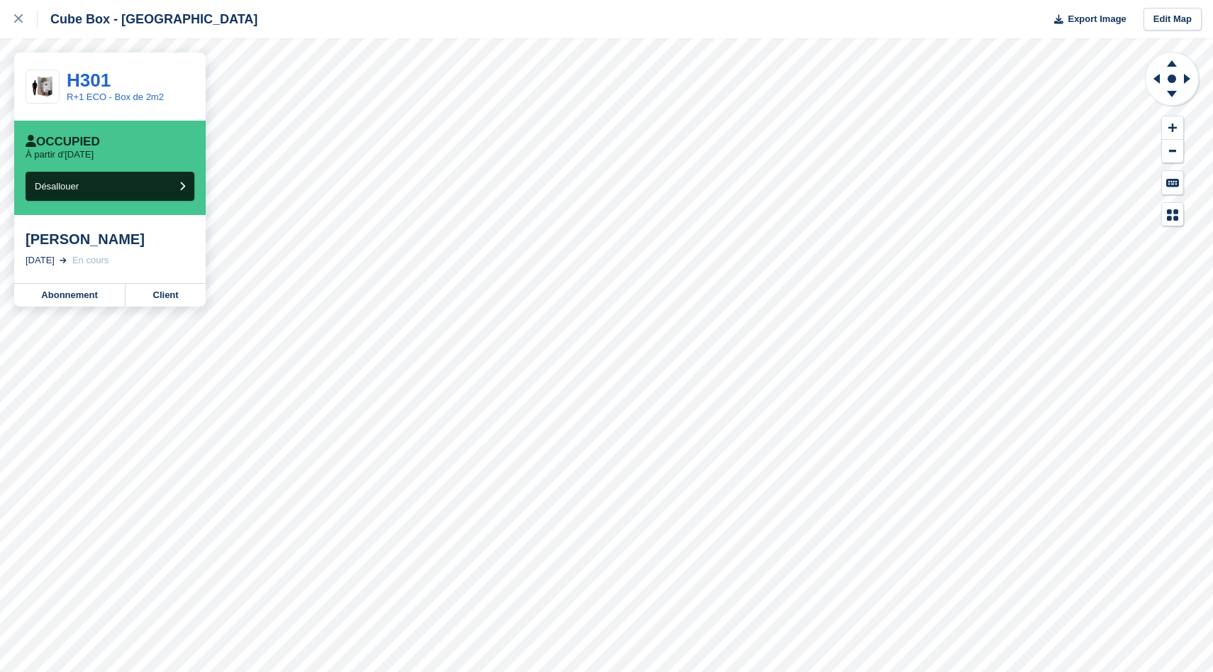 This screenshot has height=672, width=1213. What do you see at coordinates (1086, 19) in the screenshot?
I see `button: Export Image` at bounding box center [1086, 19].